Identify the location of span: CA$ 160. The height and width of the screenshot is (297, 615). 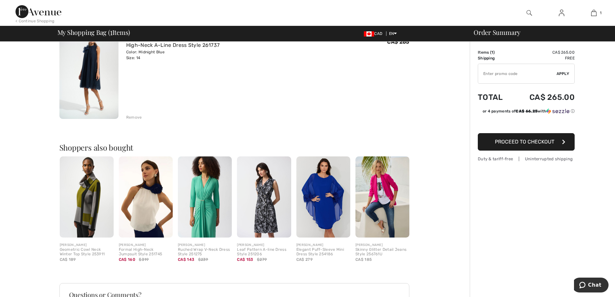
(127, 259).